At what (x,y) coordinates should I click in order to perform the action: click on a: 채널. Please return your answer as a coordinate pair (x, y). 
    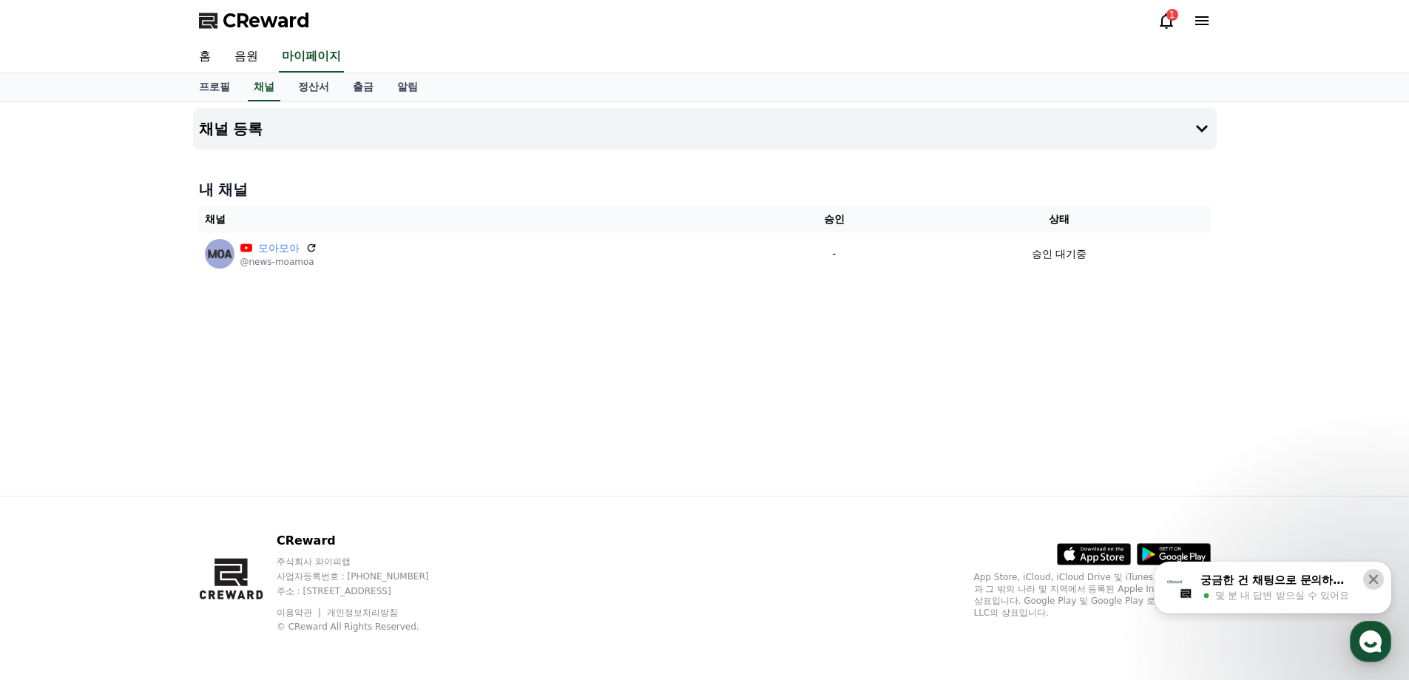
    Looking at the image, I should click on (264, 87).